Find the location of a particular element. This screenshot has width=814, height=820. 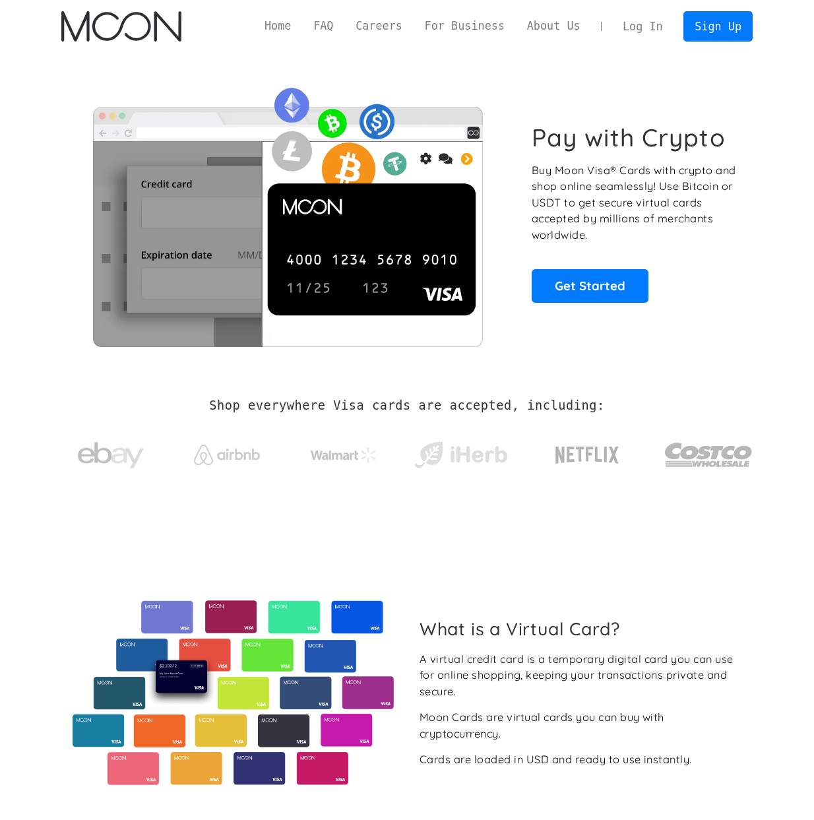

img: iHerb is located at coordinates (461, 455).